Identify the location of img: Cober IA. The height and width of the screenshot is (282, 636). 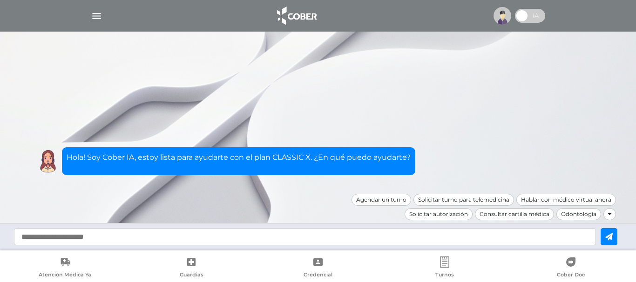
(48, 161).